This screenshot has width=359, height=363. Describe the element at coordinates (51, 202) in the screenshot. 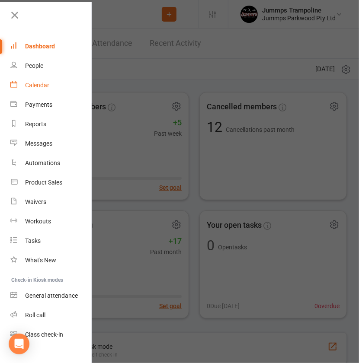

I see `a: Waivers` at that location.